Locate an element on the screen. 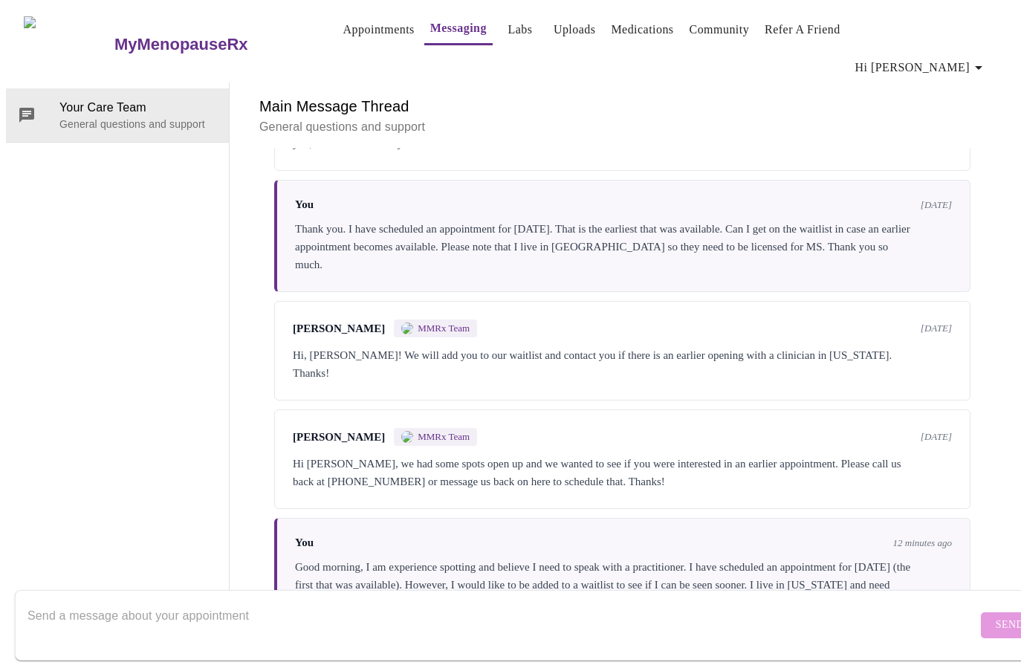 The image size is (1021, 668). a: Uploads is located at coordinates (574, 30).